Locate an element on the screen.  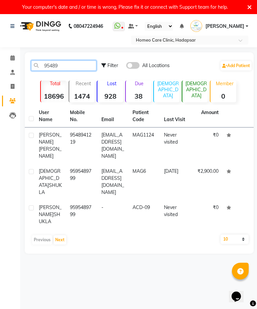
td: MAG6 is located at coordinates (144, 182).